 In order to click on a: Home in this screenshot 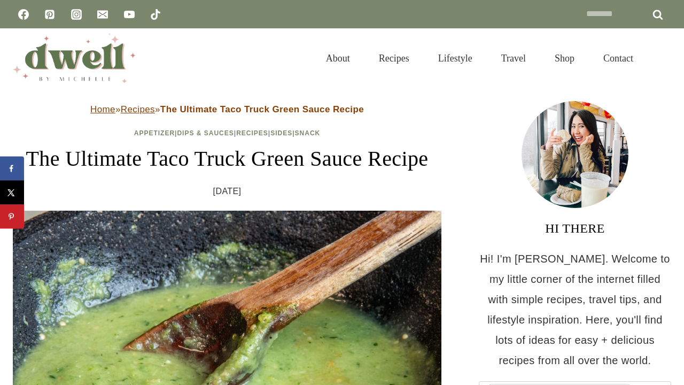, I will do `click(103, 109)`.